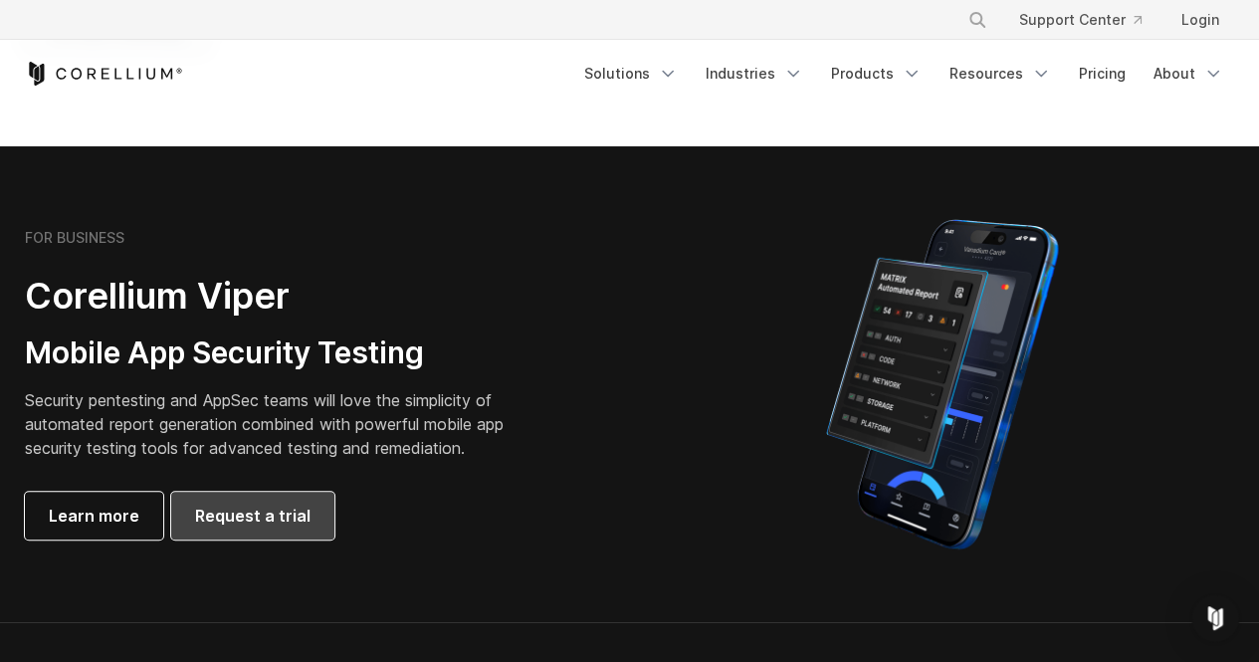 The width and height of the screenshot is (1259, 662). What do you see at coordinates (1000, 74) in the screenshot?
I see `a: Resources` at bounding box center [1000, 74].